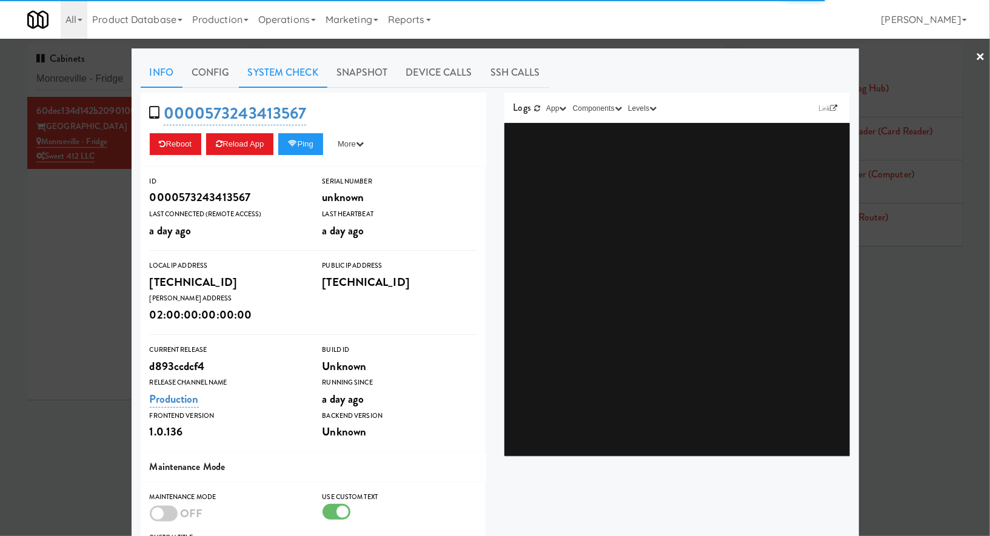 The height and width of the screenshot is (536, 990). What do you see at coordinates (235, 113) in the screenshot?
I see `a: 0000573243413567` at bounding box center [235, 113].